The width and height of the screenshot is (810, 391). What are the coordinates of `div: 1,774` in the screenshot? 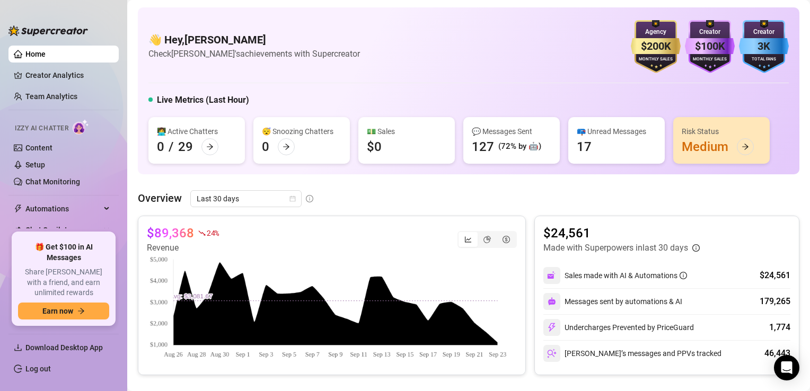 It's located at (779, 327).